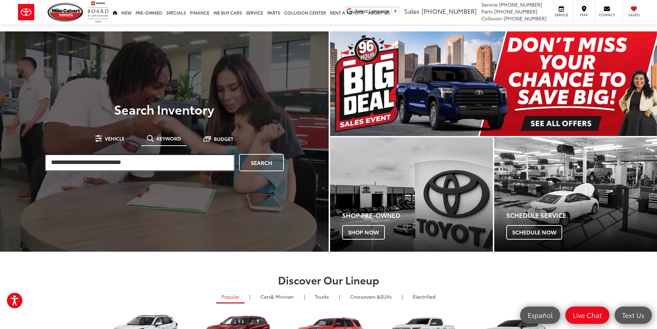 The height and width of the screenshot is (329, 657). Describe the element at coordinates (412, 11) in the screenshot. I see `span: Sales` at that location.